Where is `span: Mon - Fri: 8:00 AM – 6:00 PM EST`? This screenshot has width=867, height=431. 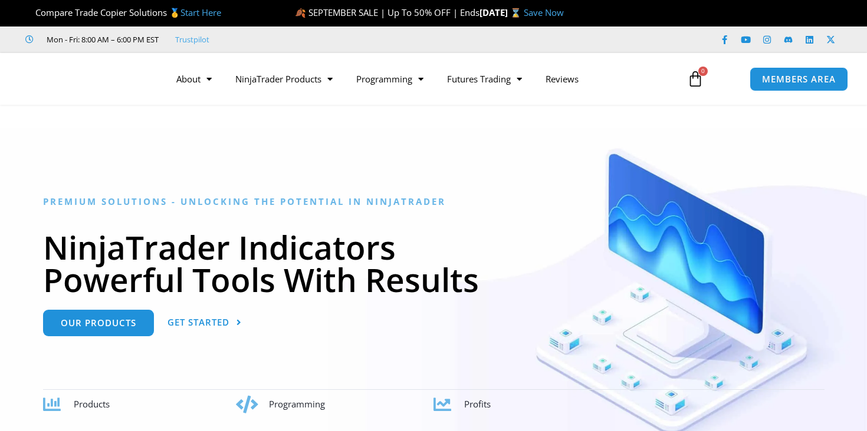 span: Mon - Fri: 8:00 AM – 6:00 PM EST is located at coordinates (101, 39).